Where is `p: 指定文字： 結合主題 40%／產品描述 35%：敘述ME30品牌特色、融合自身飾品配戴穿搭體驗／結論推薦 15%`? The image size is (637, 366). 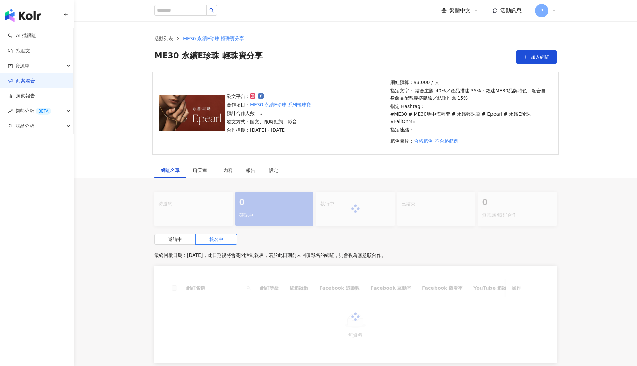
p: 指定文字： 結合主題 40%／產品描述 35%：敘述ME30品牌特色、融合自身飾品配戴穿搭體驗／結論推薦 15% is located at coordinates (470, 95).